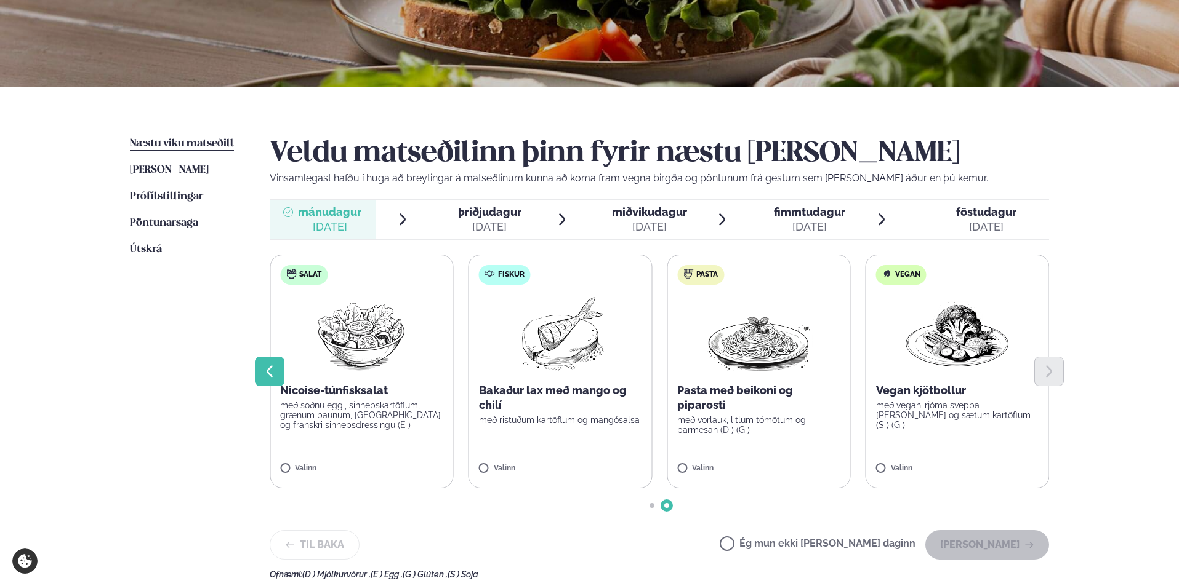  What do you see at coordinates (146, 250) in the screenshot?
I see `a: Útskrá` at bounding box center [146, 250].